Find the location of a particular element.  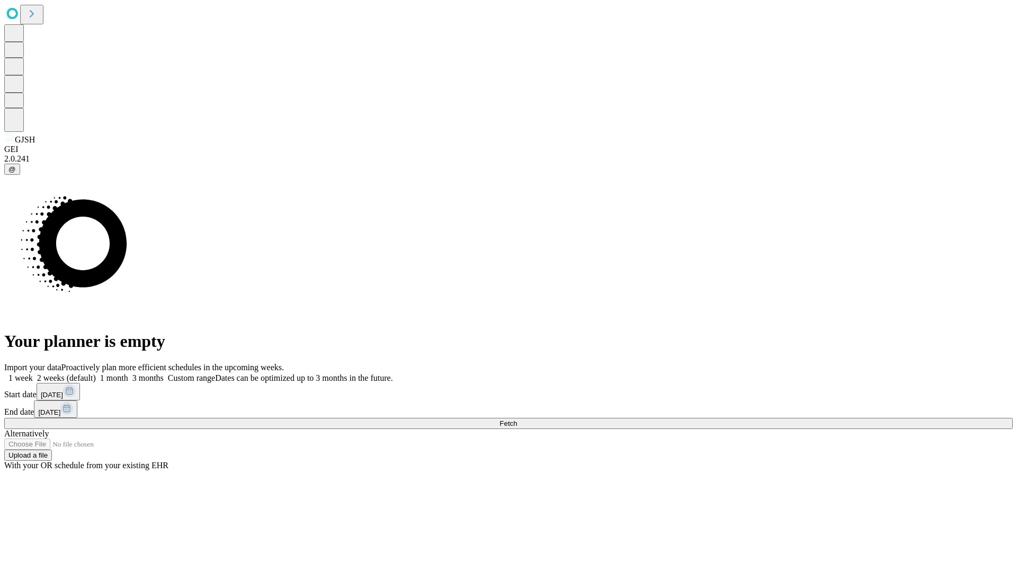

button: Fetch is located at coordinates (508, 423).